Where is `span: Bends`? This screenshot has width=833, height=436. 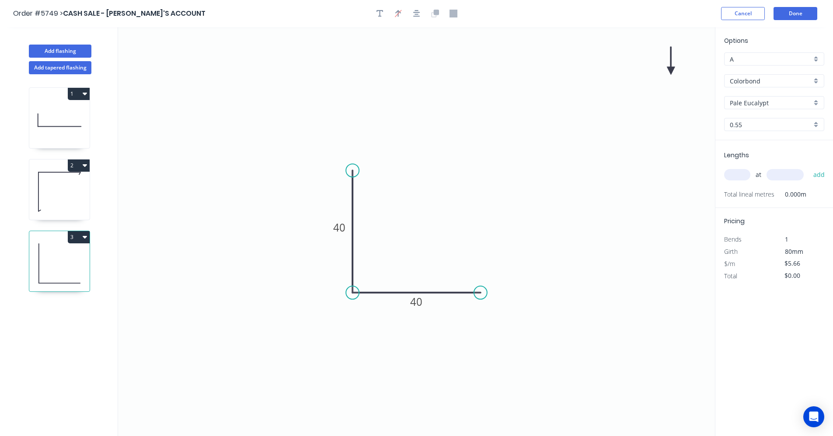 span: Bends is located at coordinates (733, 239).